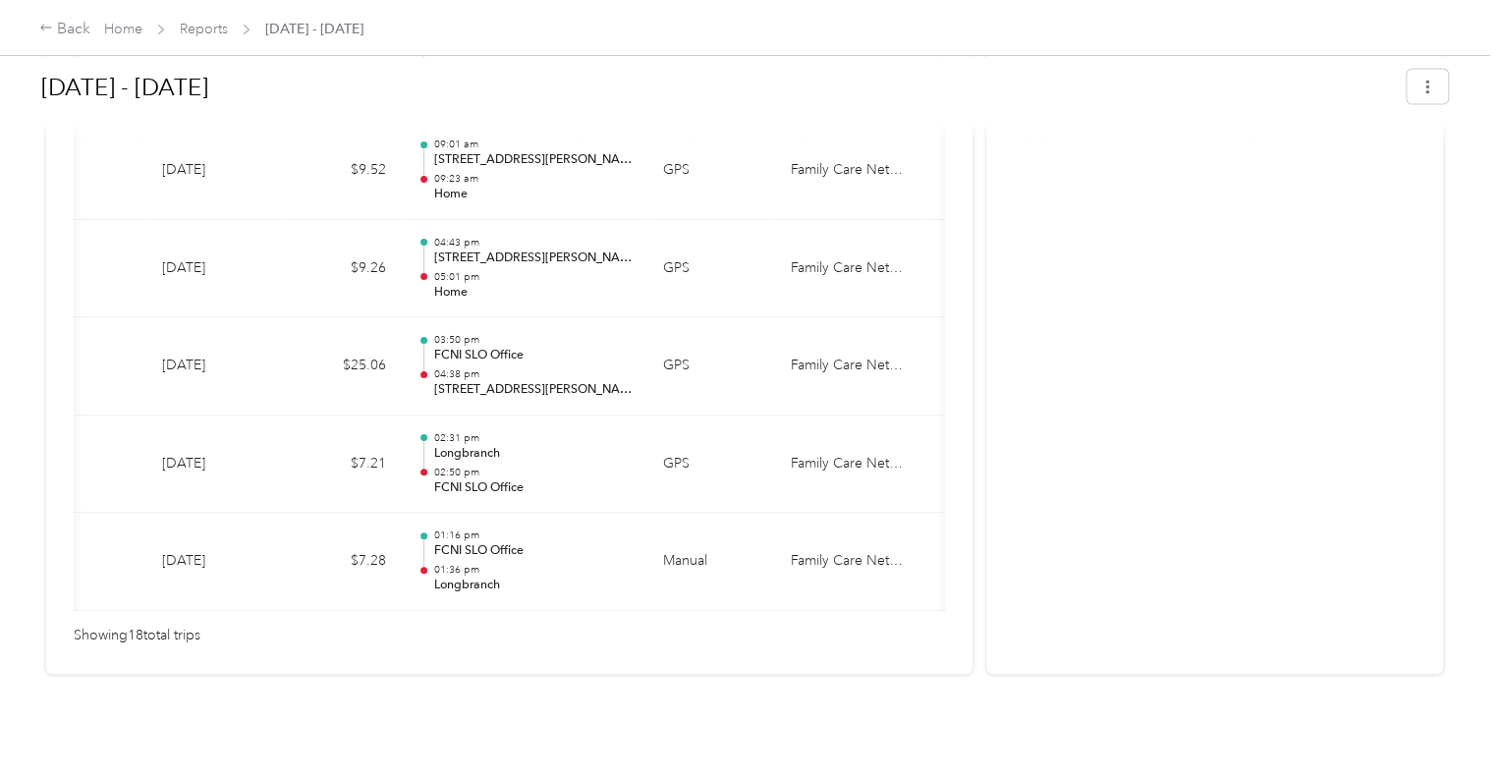 The height and width of the screenshot is (777, 1499). What do you see at coordinates (86, 171) in the screenshot?
I see `td: 13.6` at bounding box center [86, 171].